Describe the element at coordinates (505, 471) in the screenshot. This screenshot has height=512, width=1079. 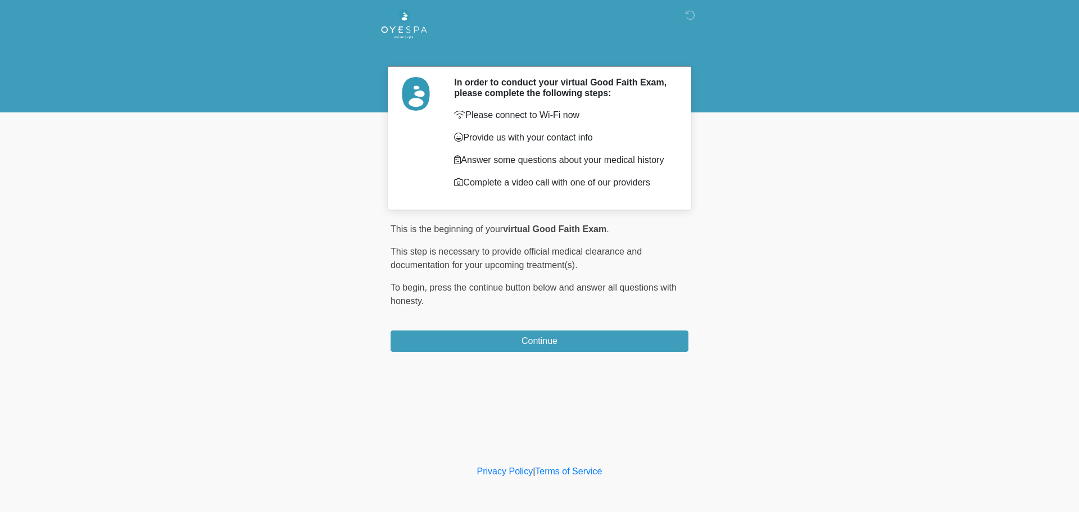
I see `a: Privacy Policy` at that location.